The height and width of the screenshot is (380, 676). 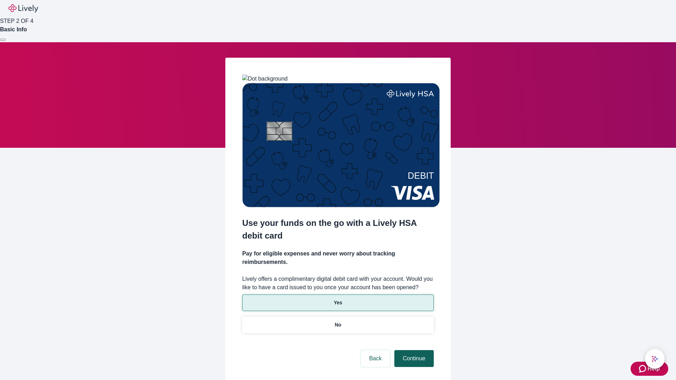 What do you see at coordinates (338, 229) in the screenshot?
I see `h2: Use your funds on the go with a Lively HSA debit card` at bounding box center [338, 229].